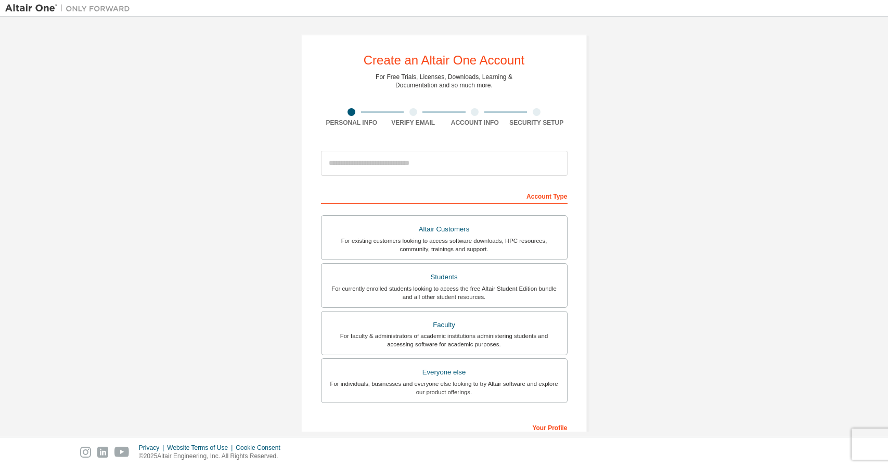 This screenshot has height=467, width=888. What do you see at coordinates (444, 427) in the screenshot?
I see `div: Your Profile` at bounding box center [444, 427].